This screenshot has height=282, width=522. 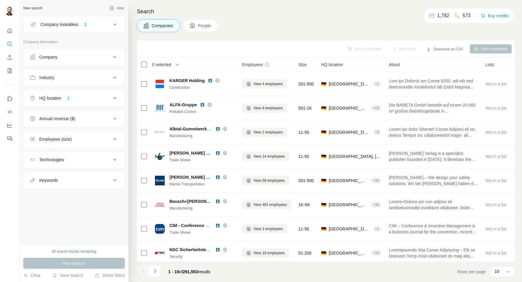 I want to click on button: Share filters, so click(x=110, y=276).